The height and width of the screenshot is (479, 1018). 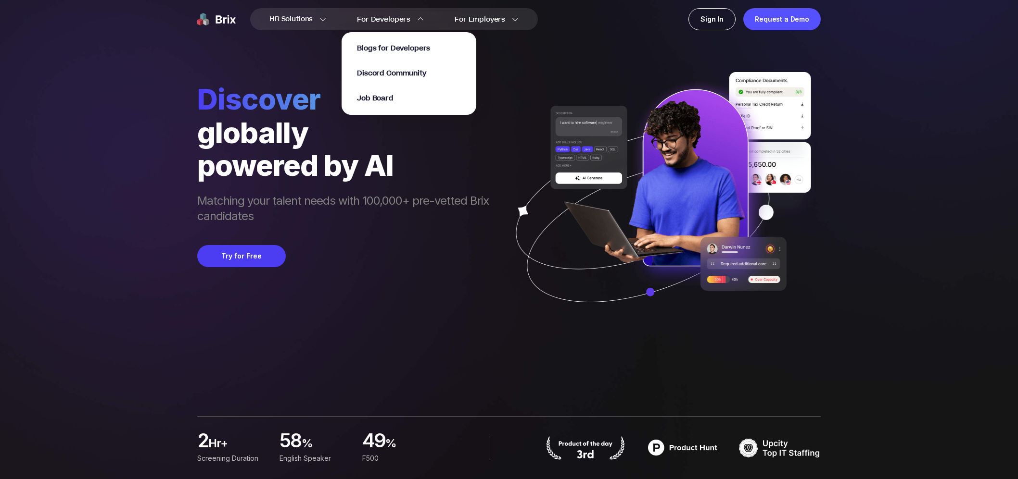 What do you see at coordinates (348, 133) in the screenshot?
I see `div: globally` at bounding box center [348, 133].